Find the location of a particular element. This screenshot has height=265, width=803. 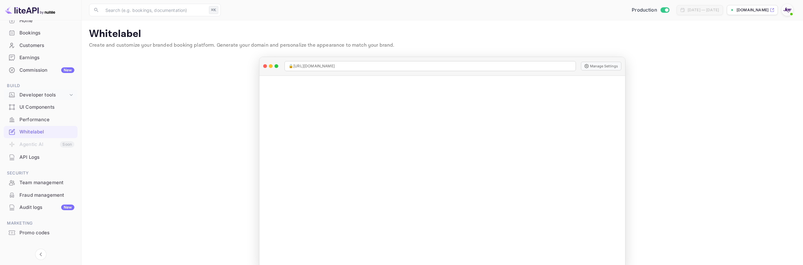

a: Team management is located at coordinates (40, 183).